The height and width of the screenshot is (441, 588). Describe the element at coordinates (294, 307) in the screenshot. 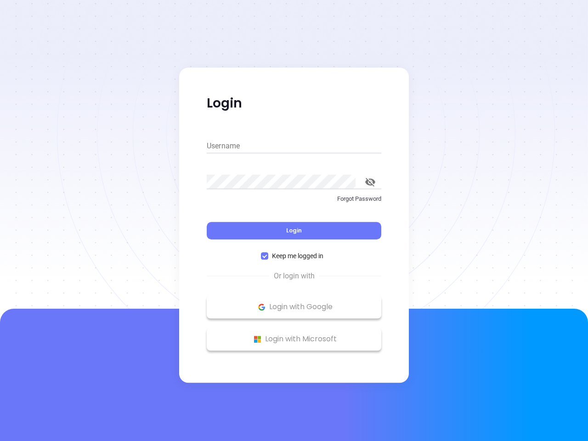

I see `button: Google Logo Login with Google` at that location.